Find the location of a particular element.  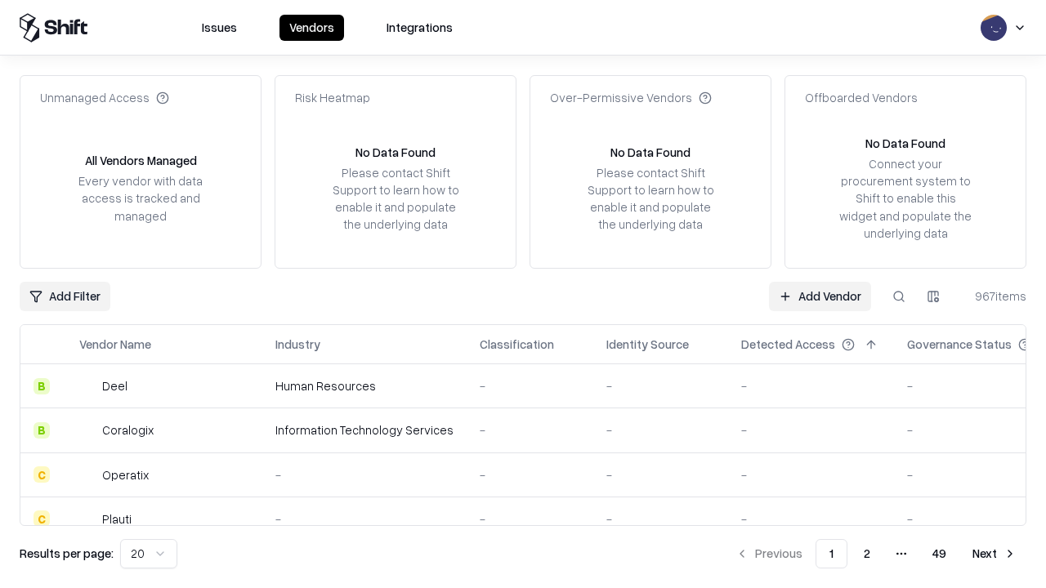

button: 1 is located at coordinates (831, 554).